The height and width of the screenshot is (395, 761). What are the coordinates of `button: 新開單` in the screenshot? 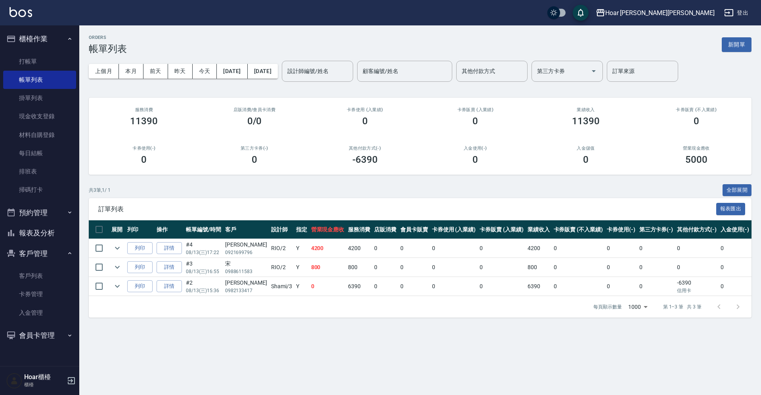 It's located at (737, 44).